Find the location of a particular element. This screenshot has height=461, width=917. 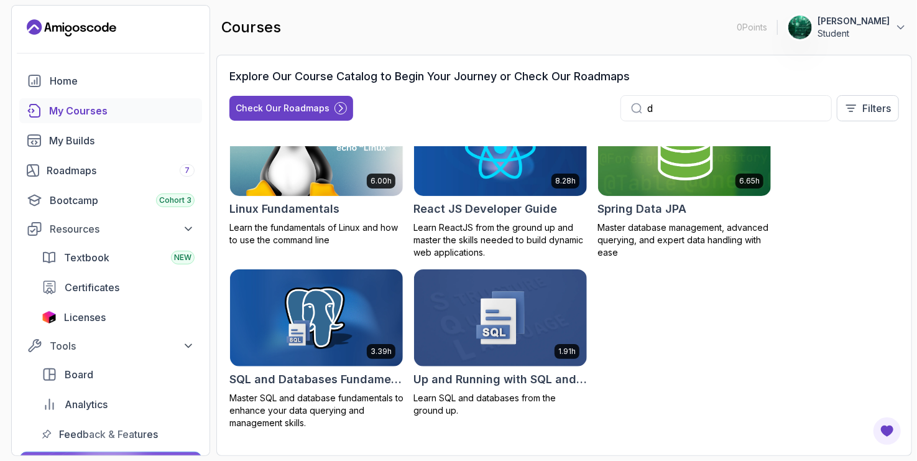

h2: Spring Data JPA is located at coordinates (641, 209).